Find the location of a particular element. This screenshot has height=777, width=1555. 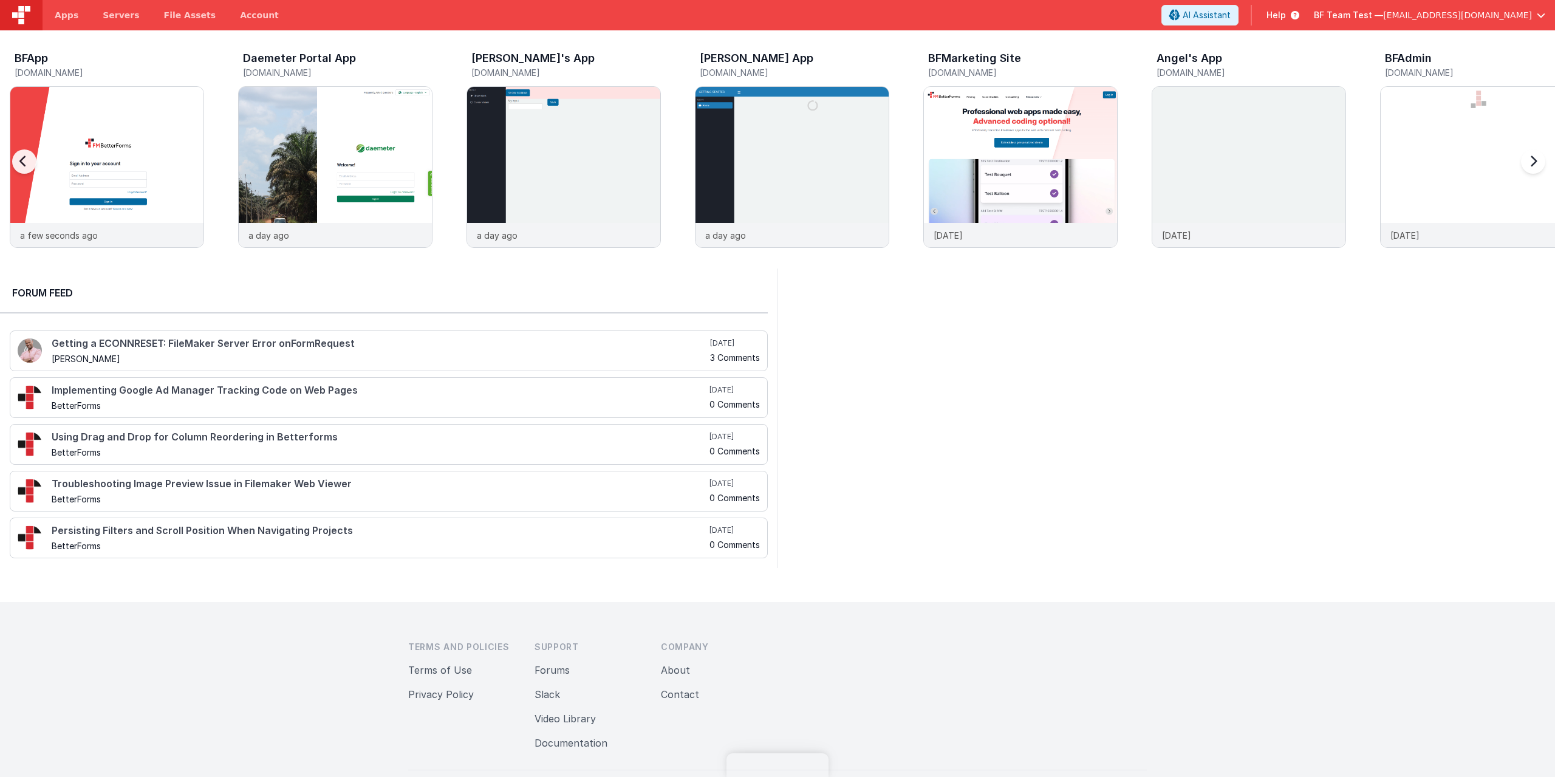

button: Documentation is located at coordinates (571, 743).